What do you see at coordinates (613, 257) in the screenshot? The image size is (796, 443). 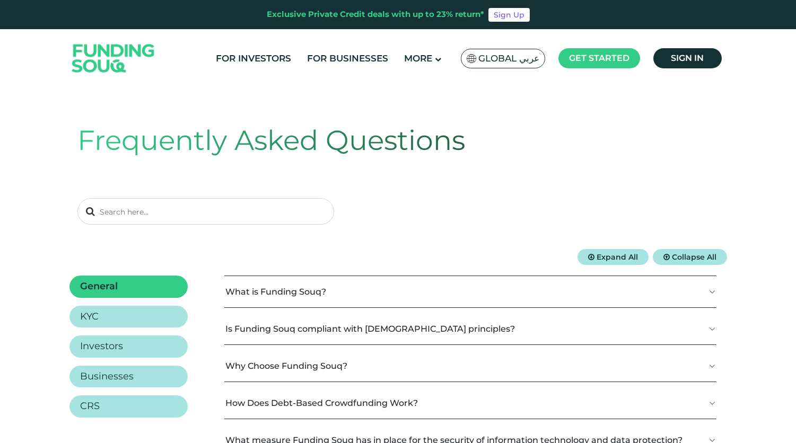 I see `button: Expand All` at bounding box center [613, 257].